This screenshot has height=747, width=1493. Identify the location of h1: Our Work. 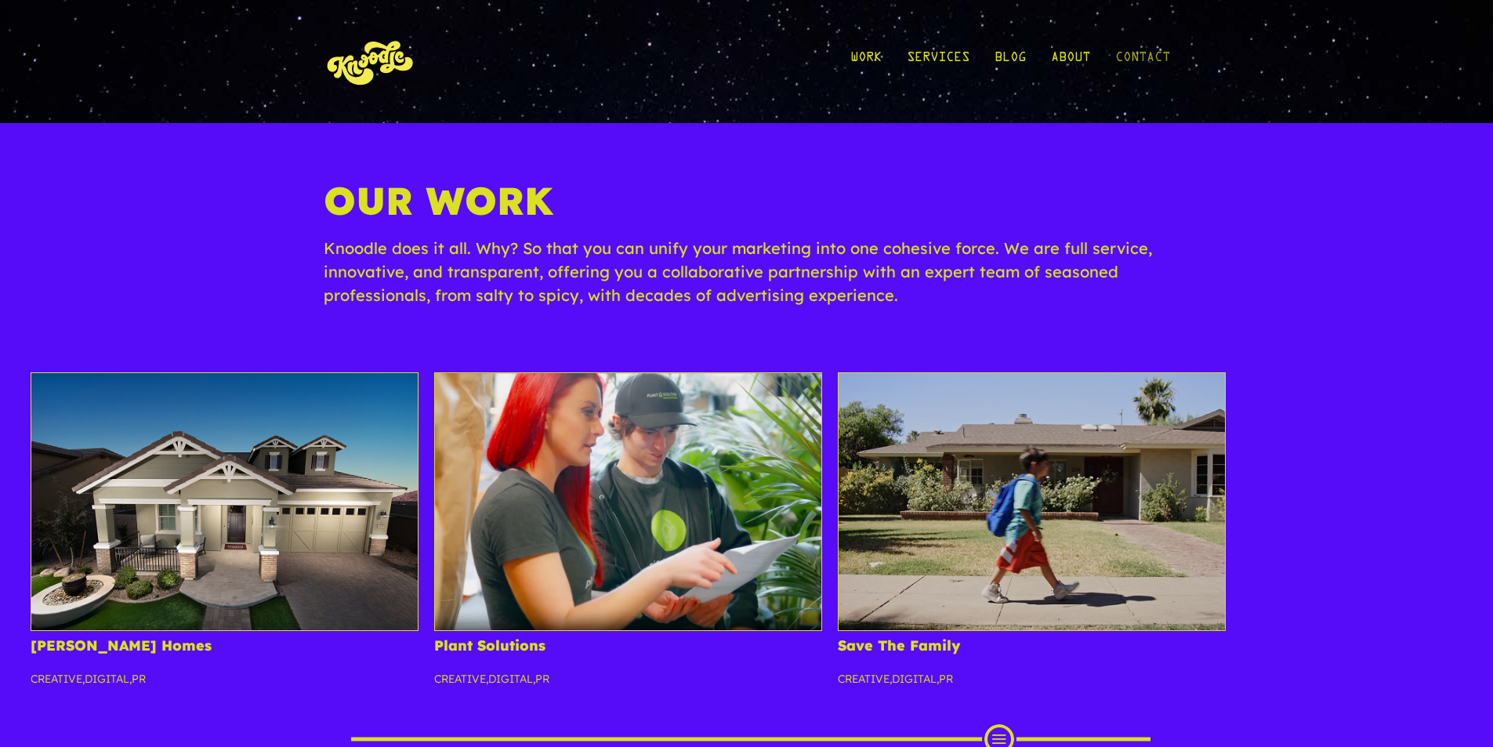
(747, 207).